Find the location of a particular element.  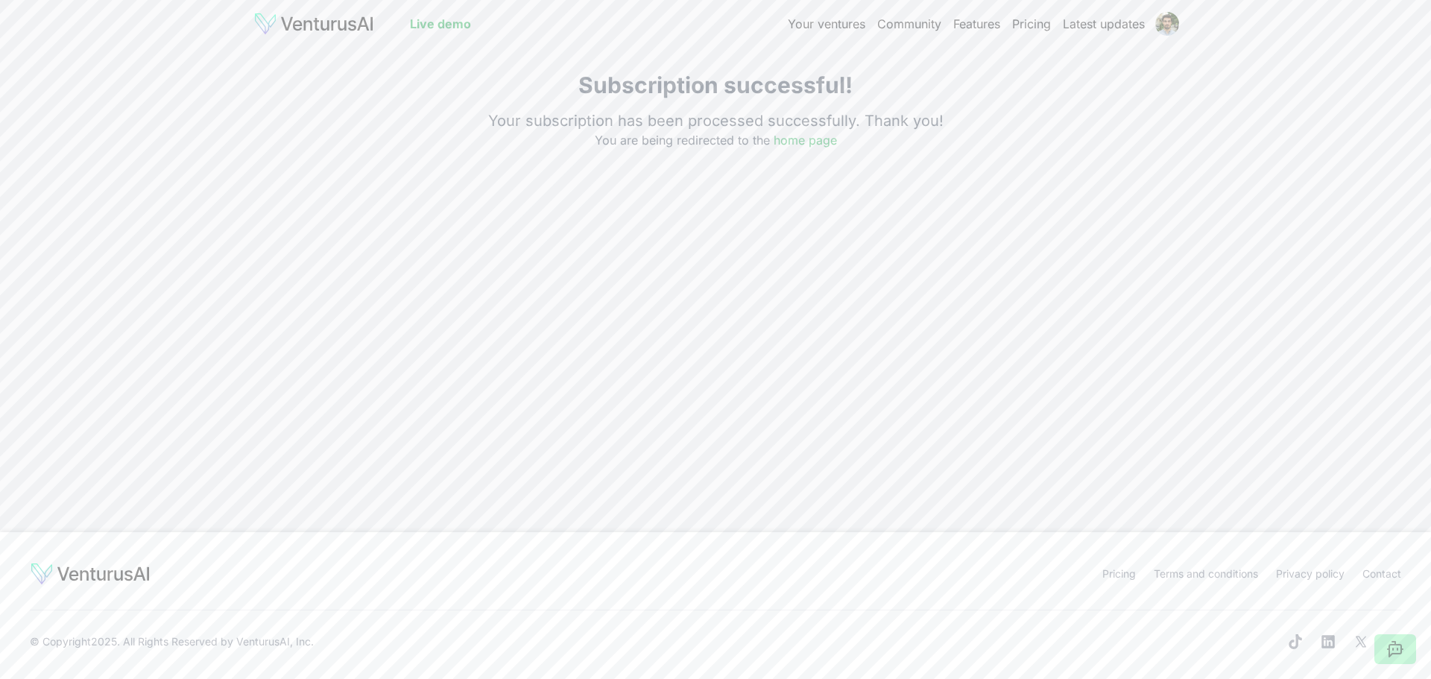

a: Contact is located at coordinates (1382, 573).